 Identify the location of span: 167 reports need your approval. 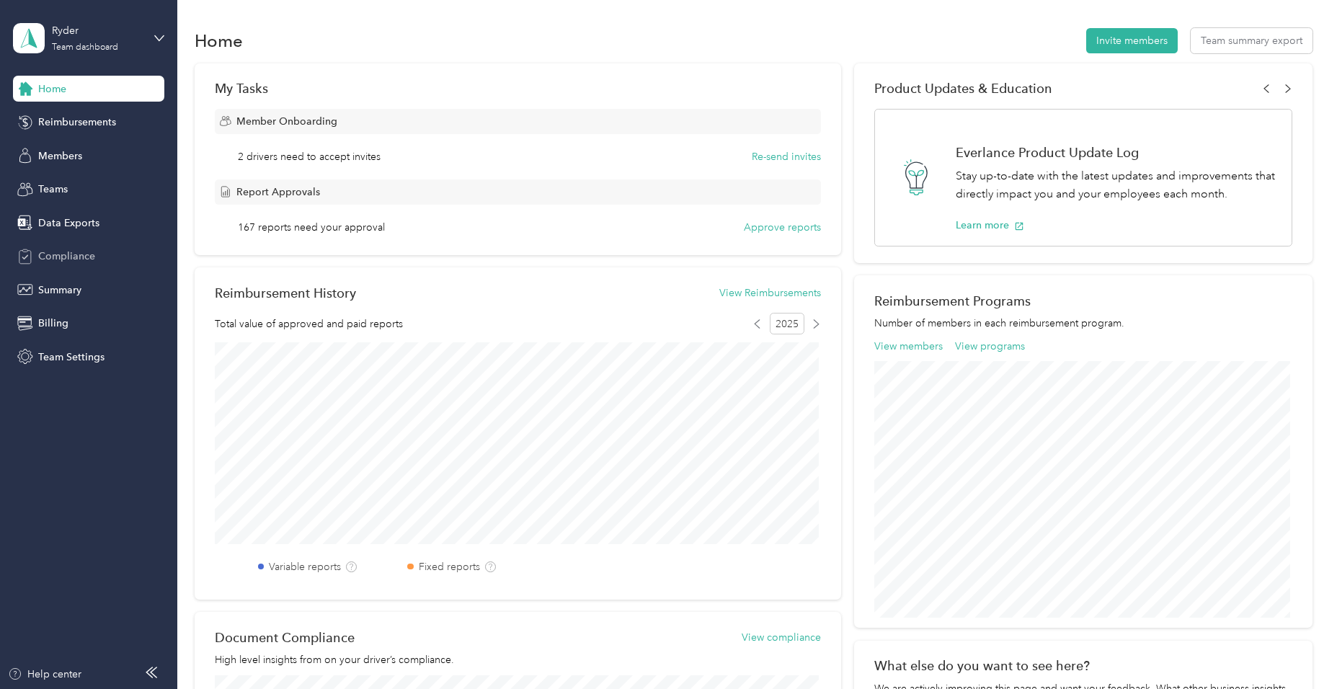
(311, 227).